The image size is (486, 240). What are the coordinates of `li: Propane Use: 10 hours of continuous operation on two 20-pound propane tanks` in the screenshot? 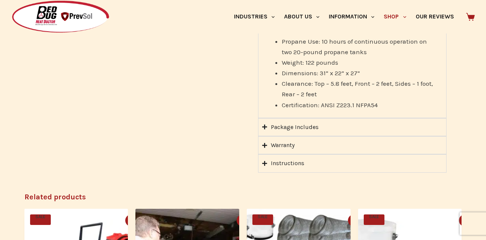 It's located at (360, 47).